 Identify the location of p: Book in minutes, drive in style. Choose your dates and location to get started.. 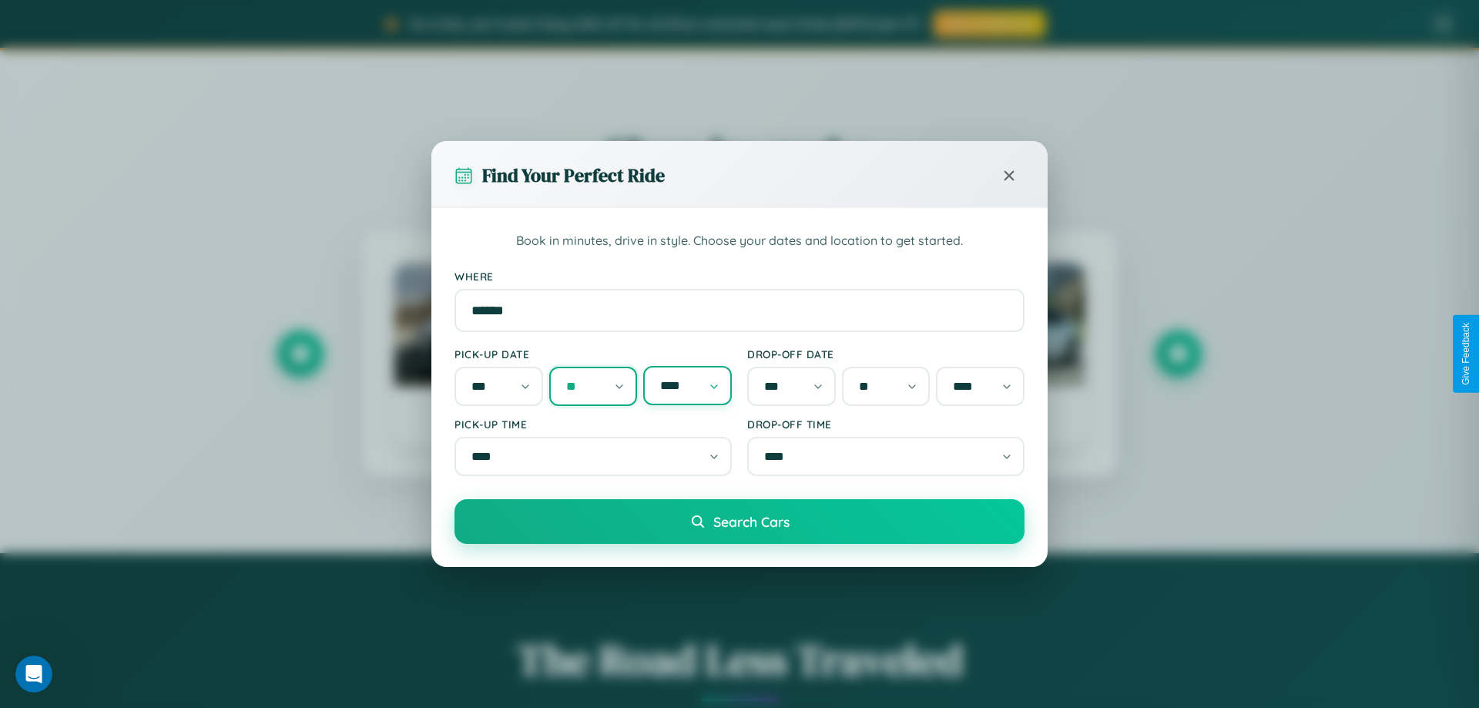
(740, 241).